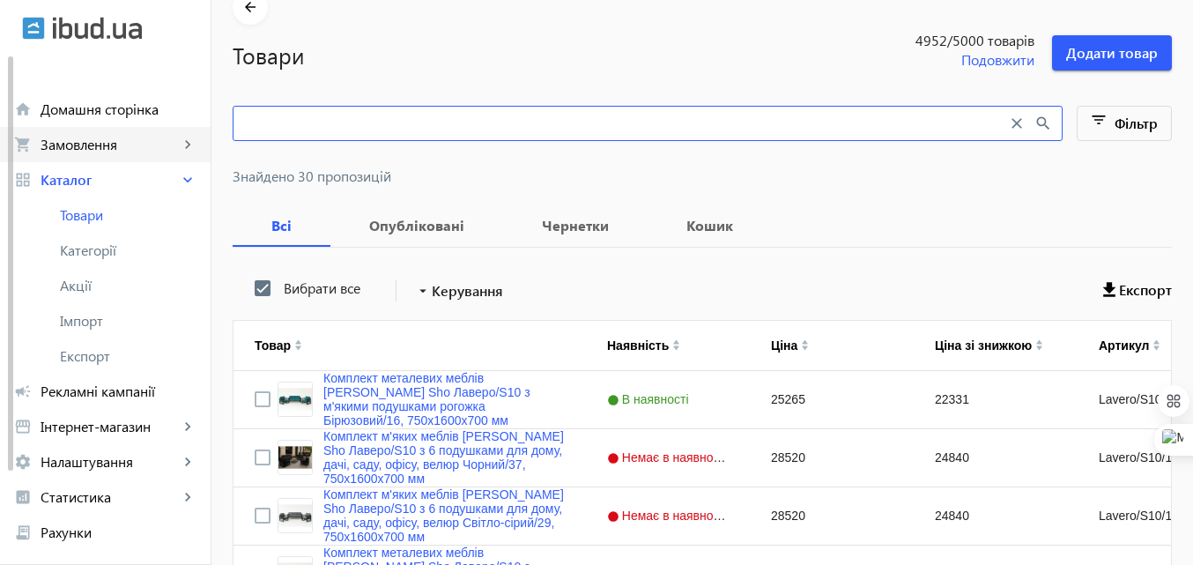  Describe the element at coordinates (281, 225) in the screenshot. I see `b: Всі` at that location.